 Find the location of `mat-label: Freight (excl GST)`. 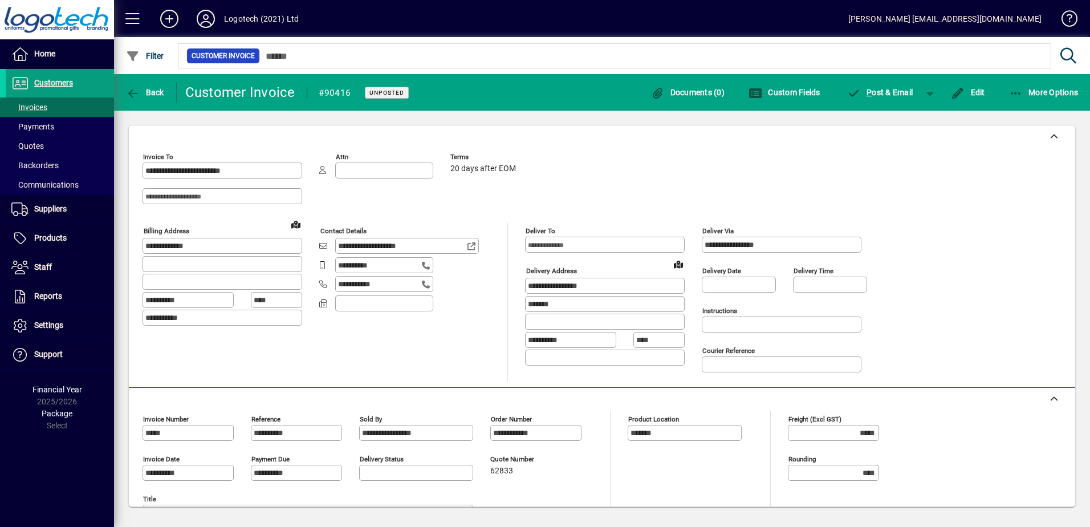

mat-label: Freight (excl GST) is located at coordinates (815, 419).